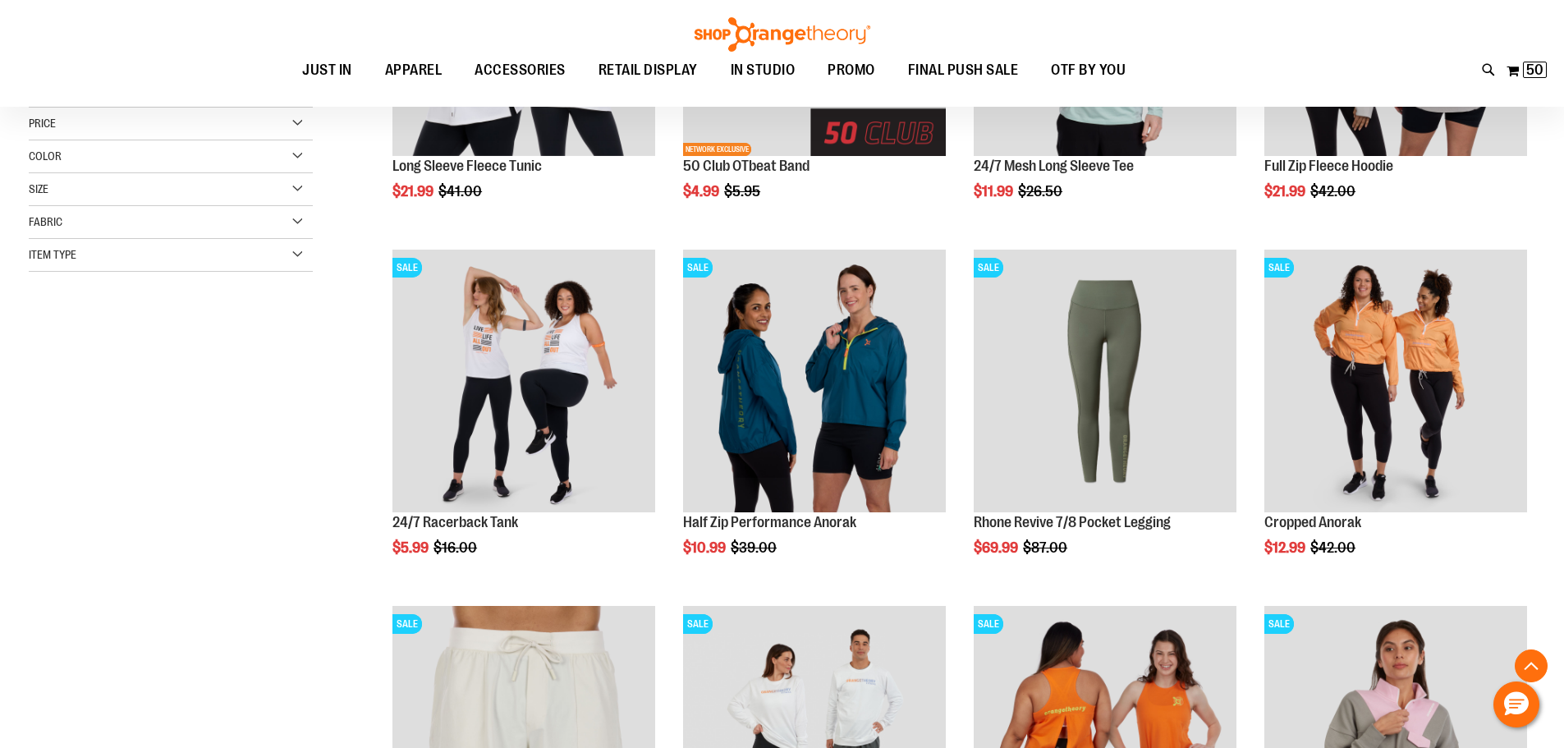  What do you see at coordinates (702, 191) in the screenshot?
I see `span: $4.99` at bounding box center [702, 191].